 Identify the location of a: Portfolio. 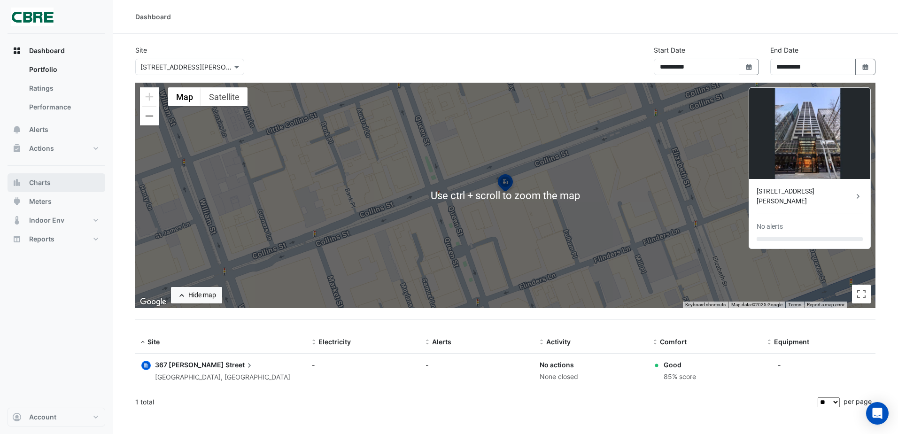
(63, 70).